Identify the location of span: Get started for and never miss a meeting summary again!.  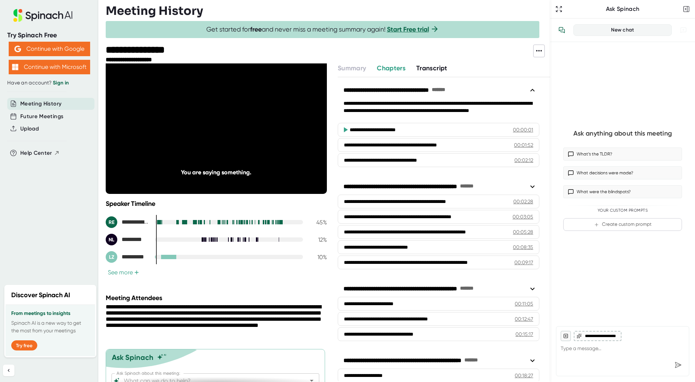
(323, 29).